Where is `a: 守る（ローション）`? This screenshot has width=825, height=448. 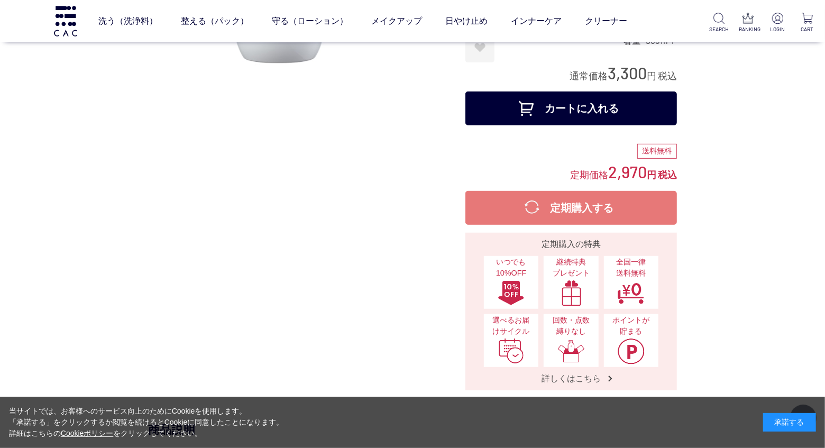 a: 守る（ローション） is located at coordinates (310, 21).